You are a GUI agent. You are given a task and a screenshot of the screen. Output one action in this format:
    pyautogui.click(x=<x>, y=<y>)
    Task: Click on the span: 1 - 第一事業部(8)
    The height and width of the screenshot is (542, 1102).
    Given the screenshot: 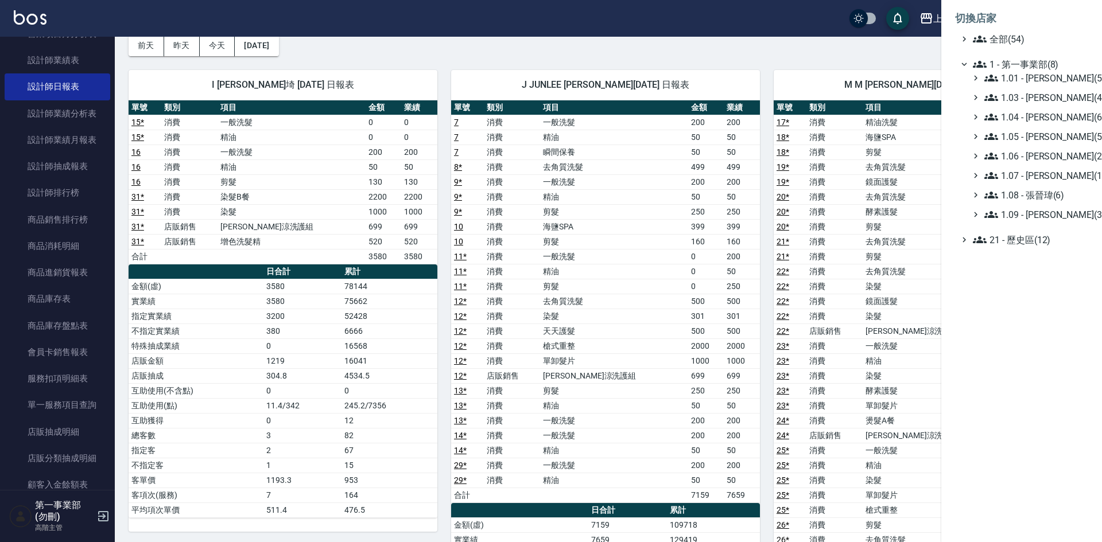 What is the action you would take?
    pyautogui.click(x=1028, y=64)
    